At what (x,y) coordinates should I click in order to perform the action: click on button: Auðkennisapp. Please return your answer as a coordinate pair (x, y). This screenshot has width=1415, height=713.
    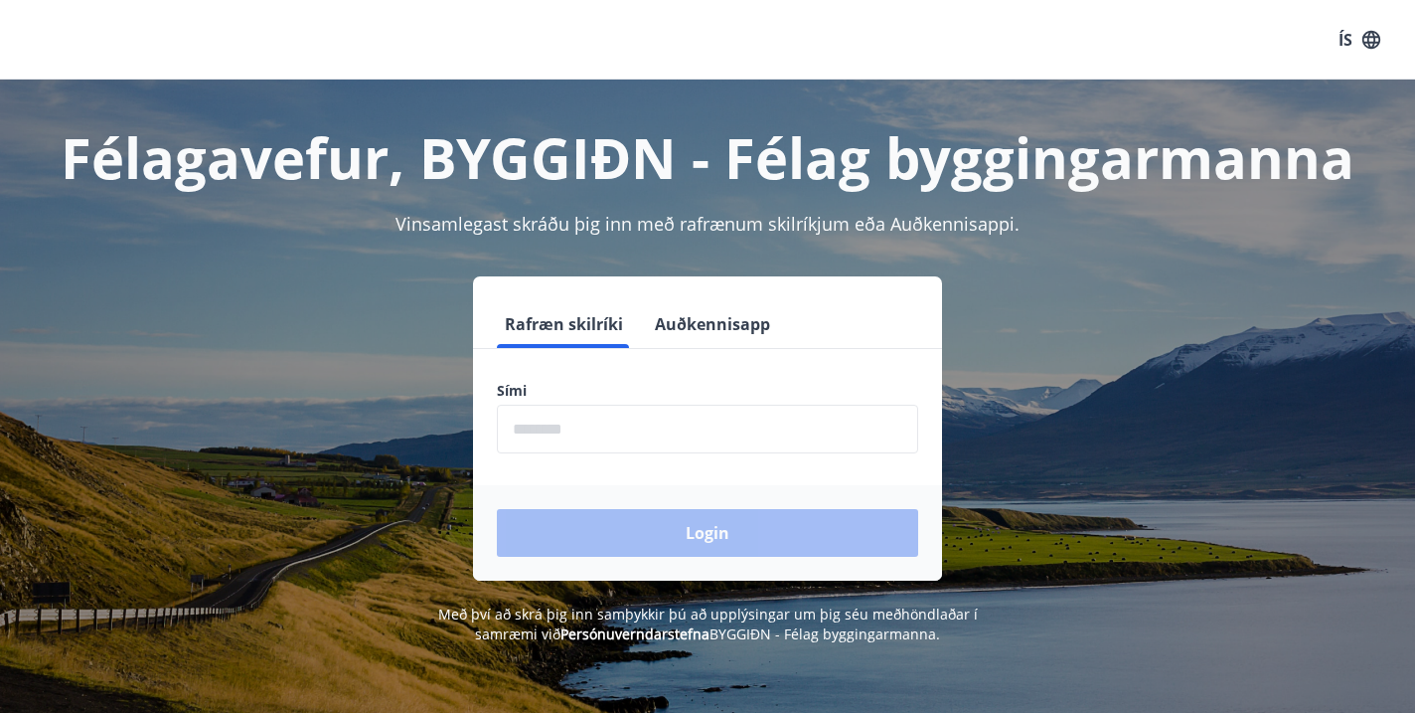
    Looking at the image, I should click on (713, 324).